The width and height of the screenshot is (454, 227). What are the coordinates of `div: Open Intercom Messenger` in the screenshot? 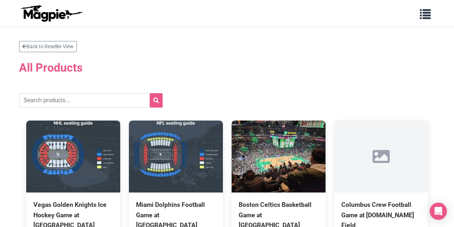 It's located at (438, 211).